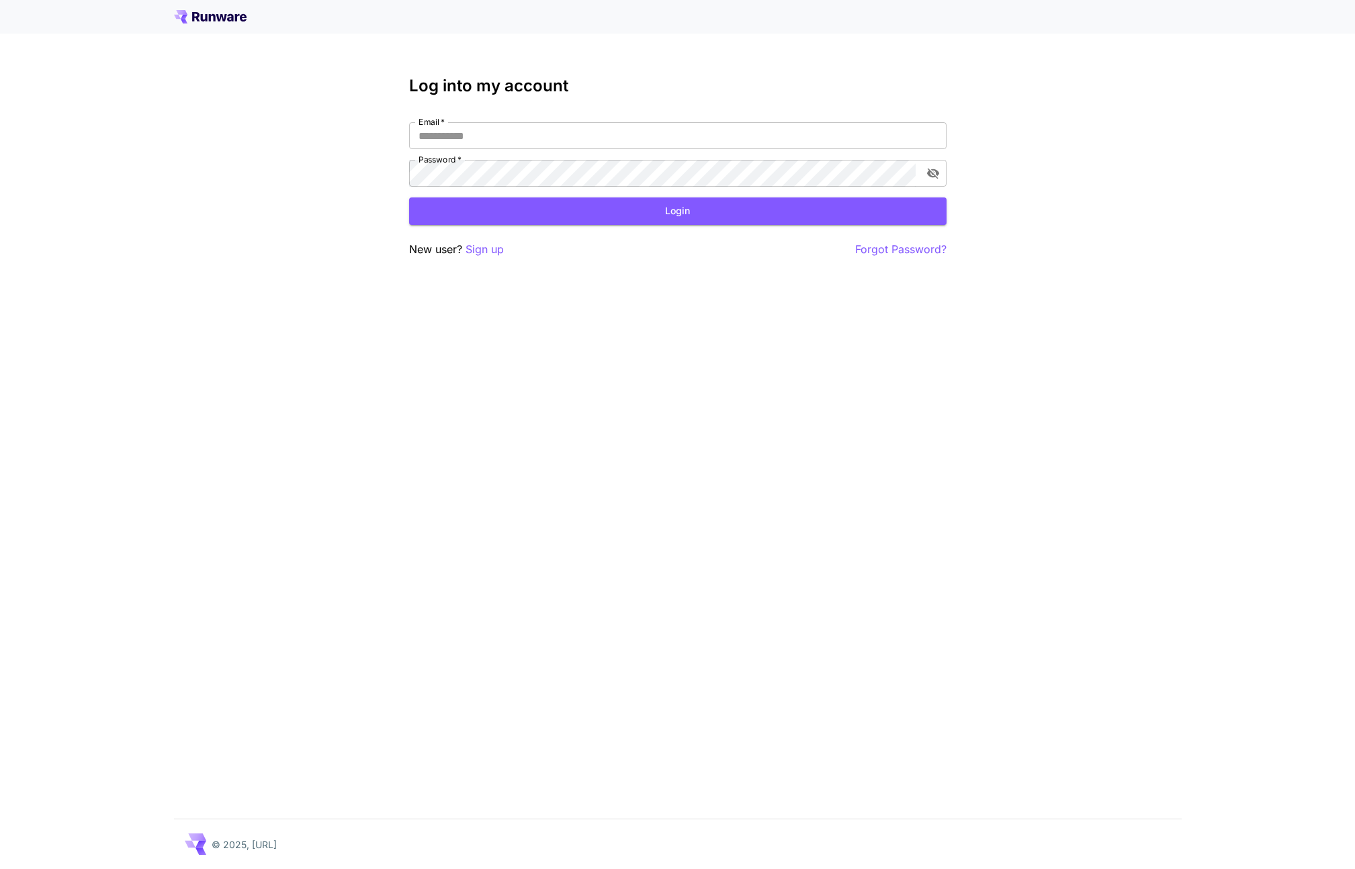 This screenshot has width=1355, height=869. What do you see at coordinates (431, 122) in the screenshot?
I see `label: Email` at bounding box center [431, 122].